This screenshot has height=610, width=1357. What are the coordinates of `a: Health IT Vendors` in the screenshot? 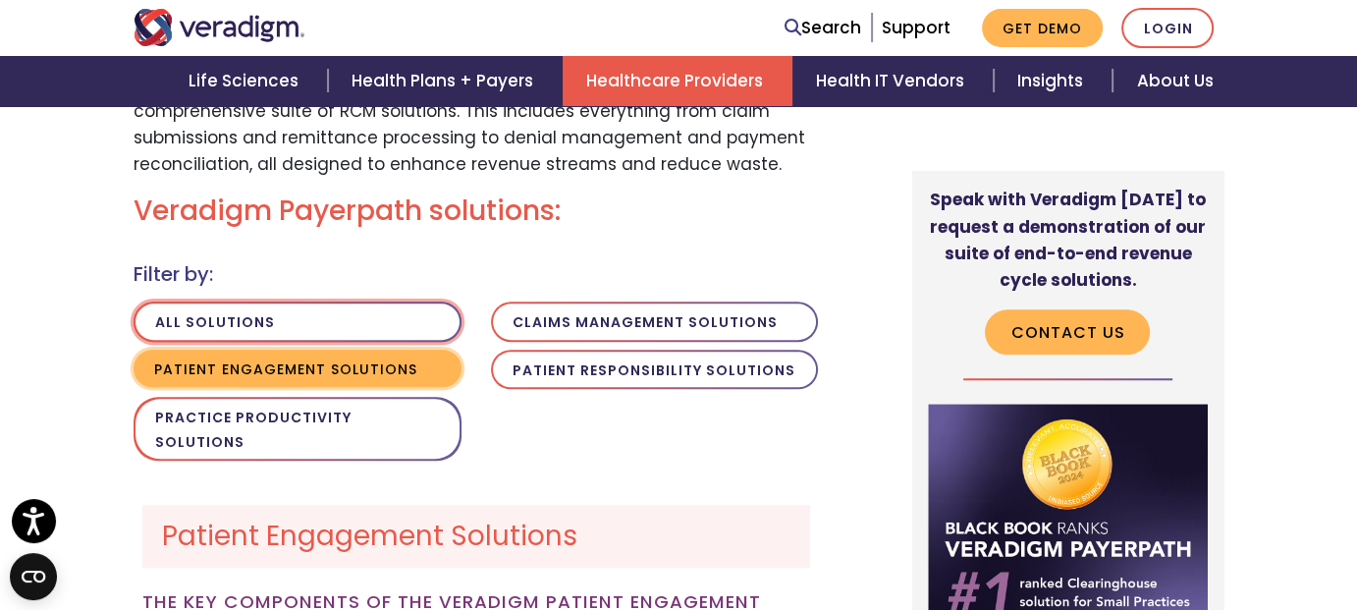 It's located at (893, 81).